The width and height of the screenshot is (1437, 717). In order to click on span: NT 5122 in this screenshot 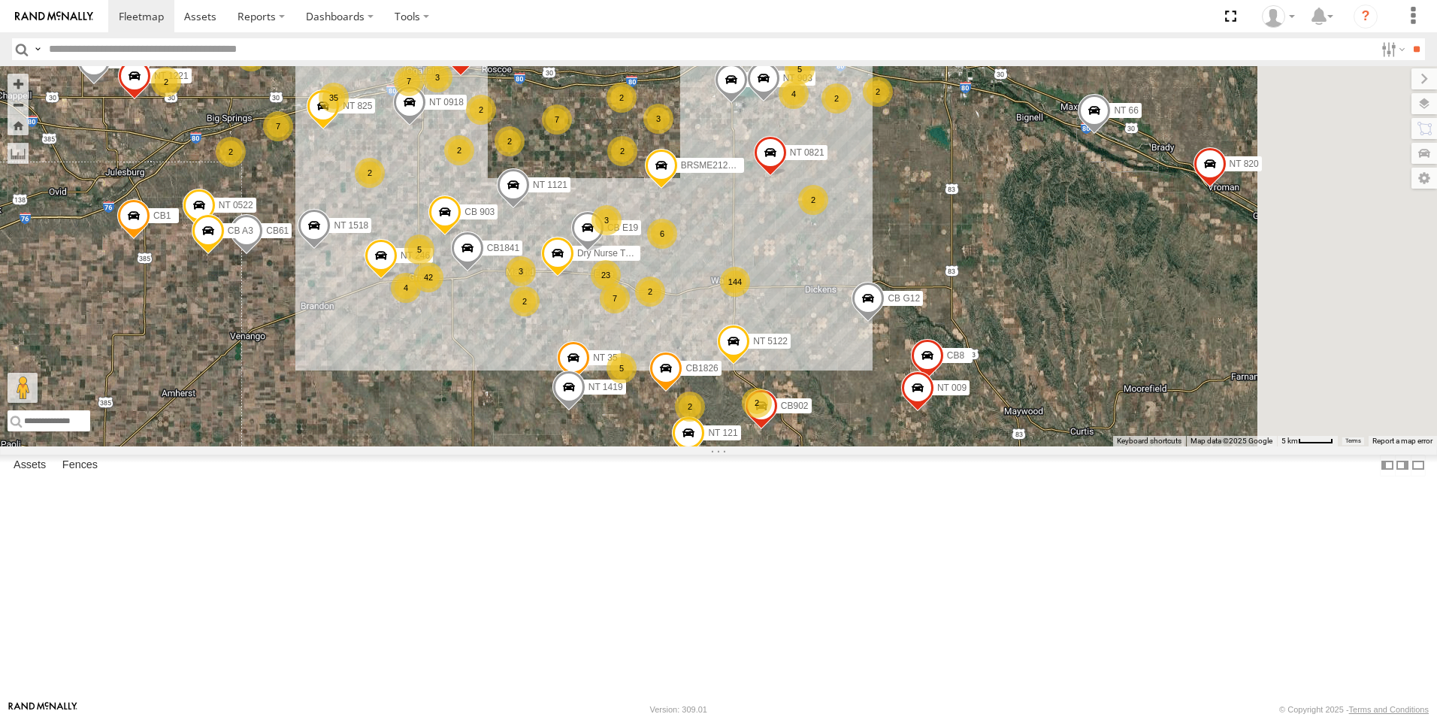, I will do `click(770, 341)`.